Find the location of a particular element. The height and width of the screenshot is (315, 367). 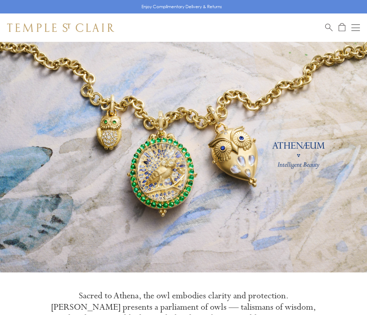

p: Enjoy Complimentary Delivery & Returns is located at coordinates (182, 7).